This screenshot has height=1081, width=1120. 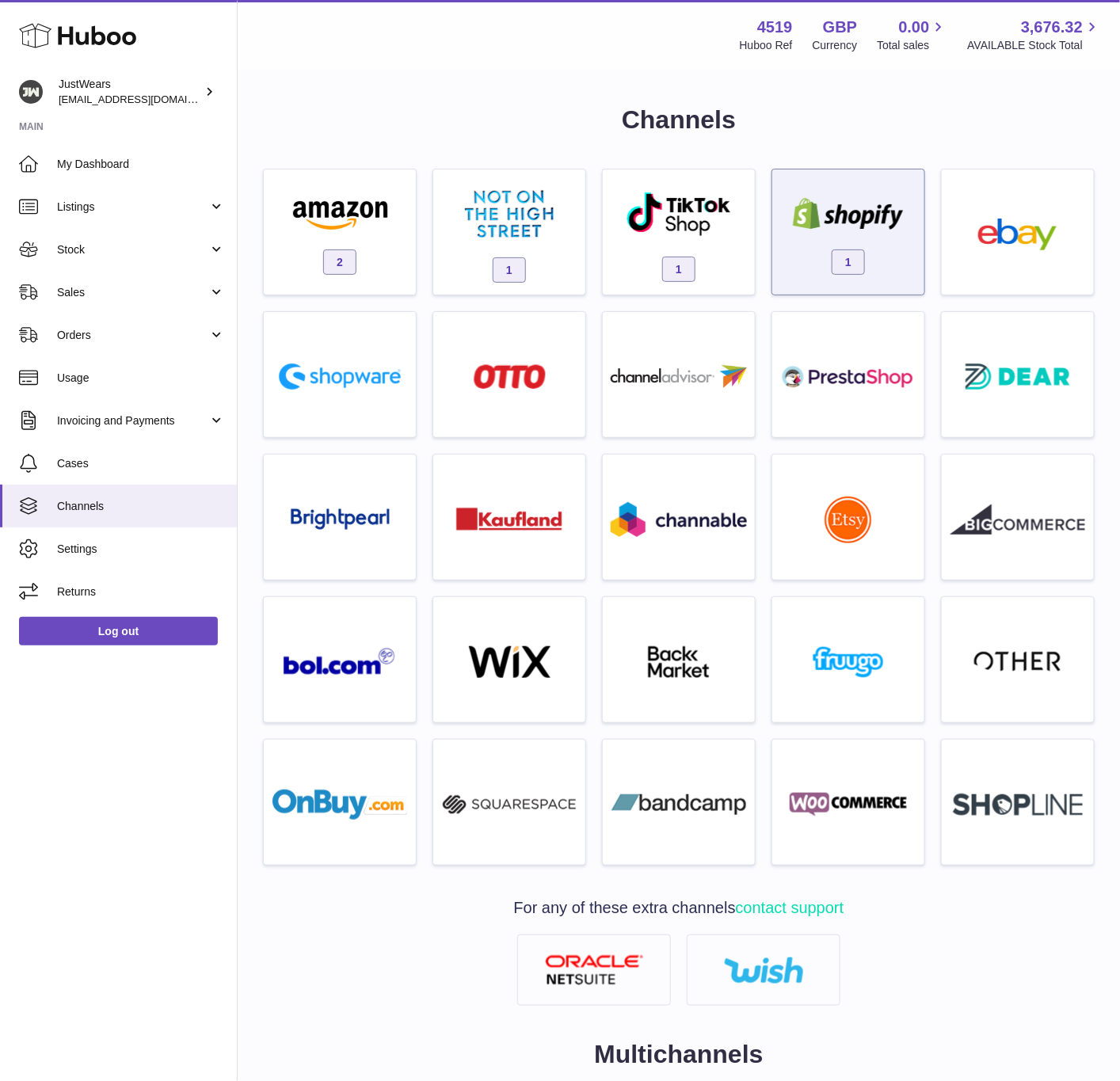 What do you see at coordinates (340, 232) in the screenshot?
I see `a: amazon 2` at bounding box center [340, 232].